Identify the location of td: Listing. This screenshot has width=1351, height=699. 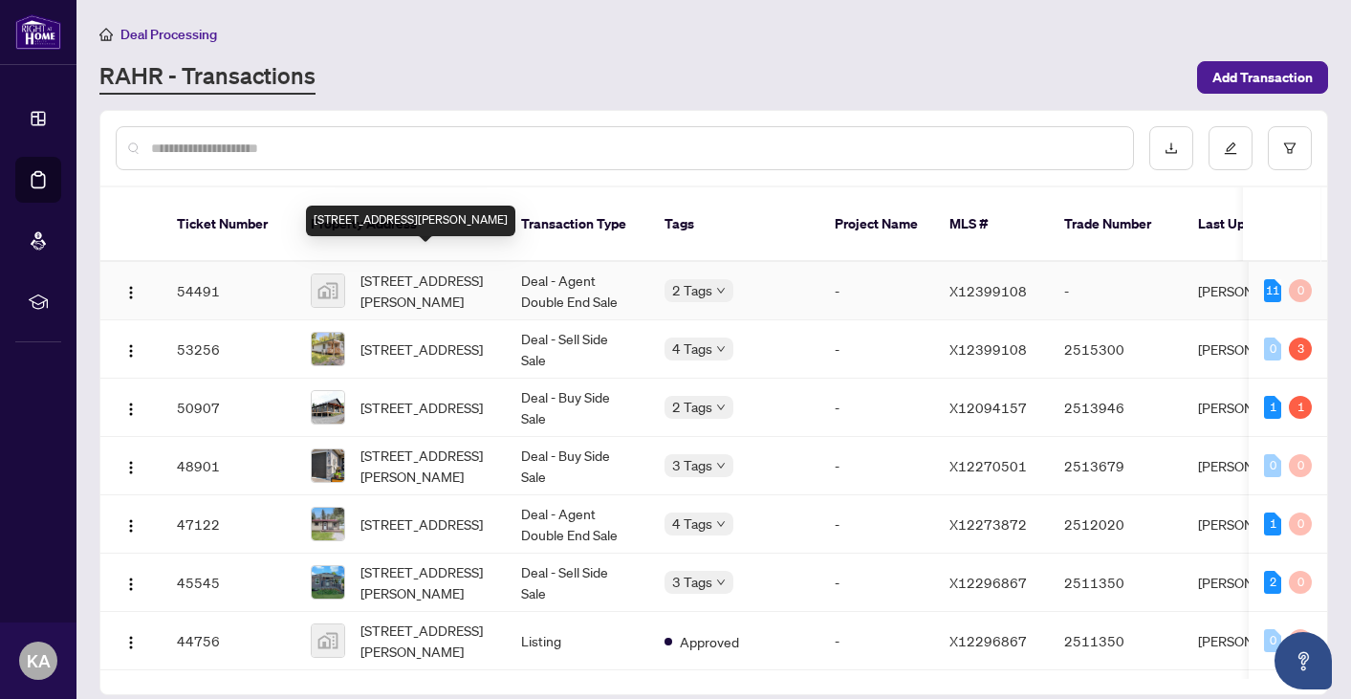
(578, 641).